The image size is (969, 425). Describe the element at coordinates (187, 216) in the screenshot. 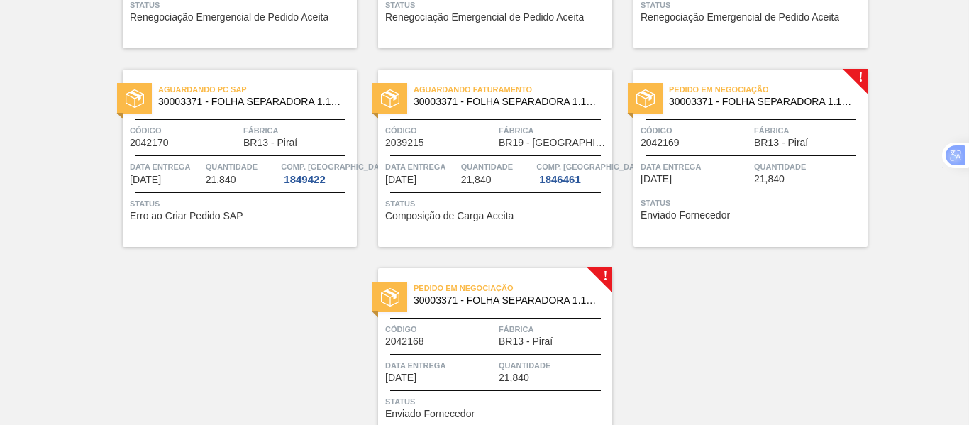

I see `span: Erro ao Criar Pedido SAP` at that location.